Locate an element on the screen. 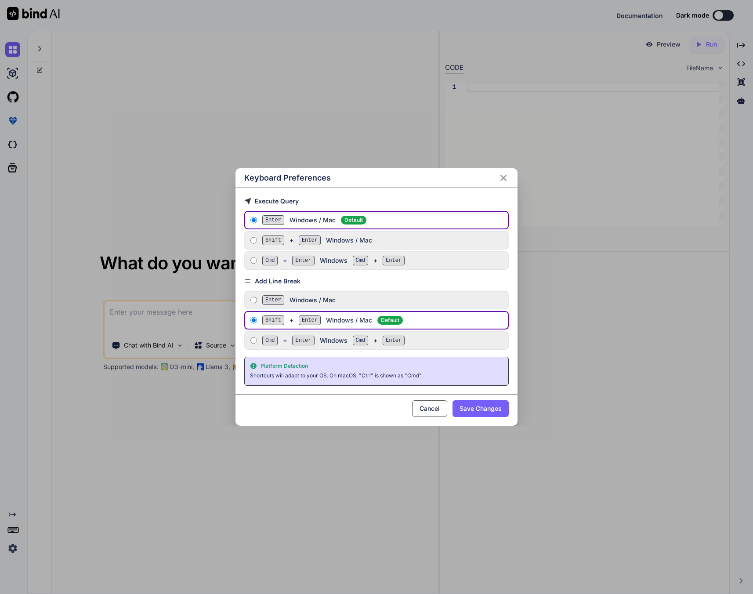 The height and width of the screenshot is (594, 753). h2: Keyboard Preferences is located at coordinates (287, 178).